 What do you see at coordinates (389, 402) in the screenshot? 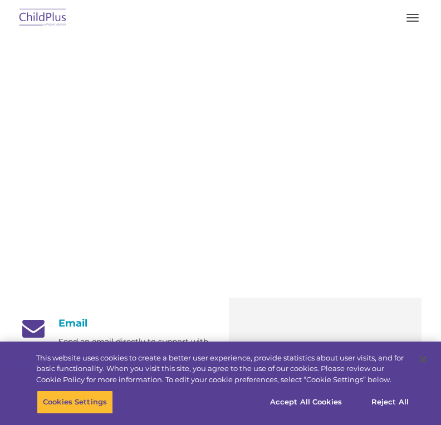
I see `button: Reject All` at bounding box center [389, 402].